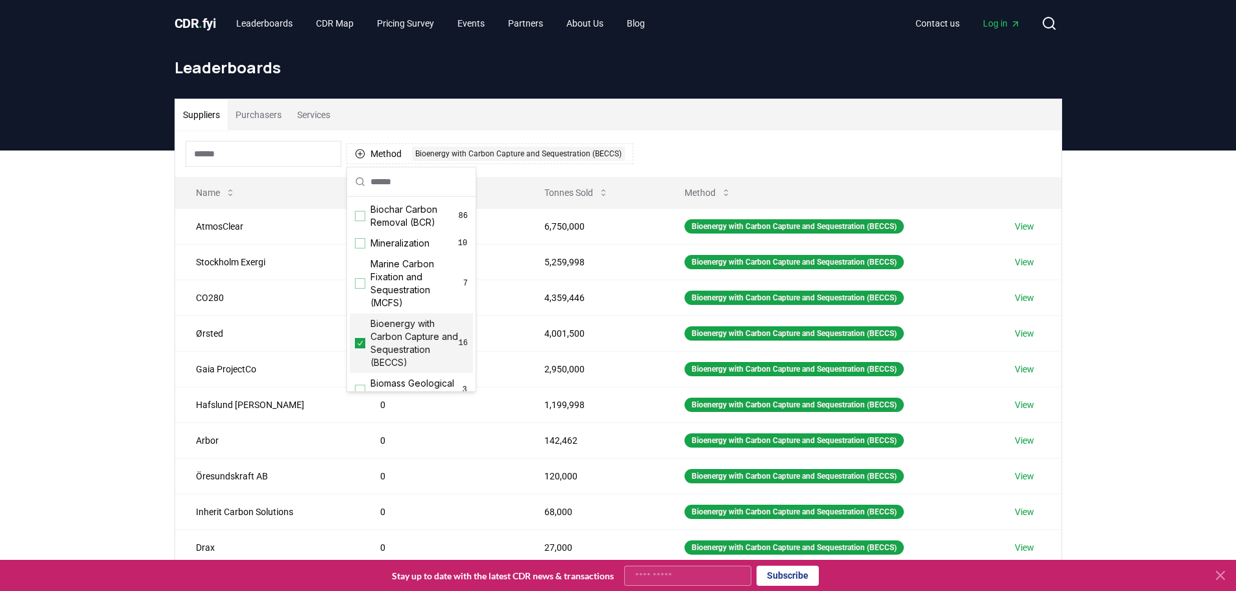 This screenshot has width=1236, height=591. Describe the element at coordinates (593, 475) in the screenshot. I see `td: 120,000` at that location.